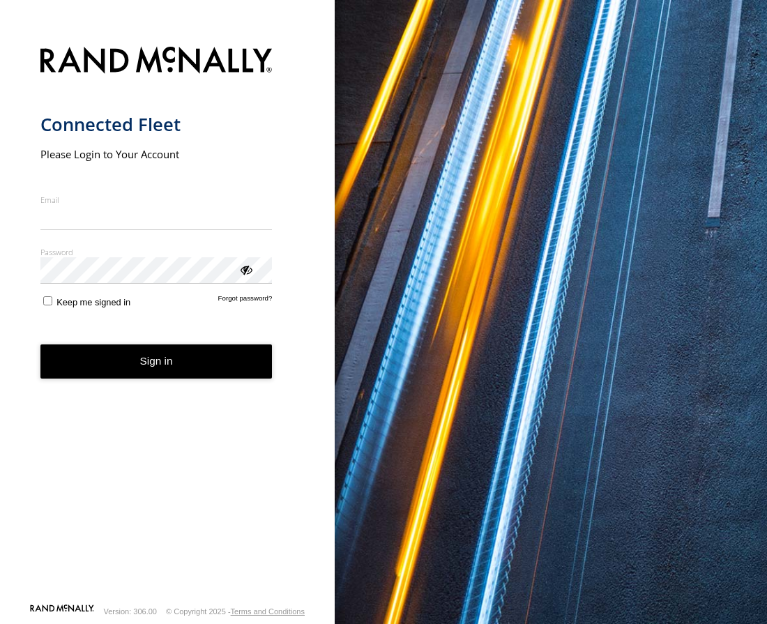  Describe the element at coordinates (245, 301) in the screenshot. I see `a: Forgot password?` at that location.